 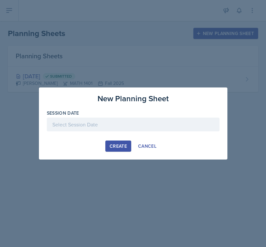 What do you see at coordinates (133, 99) in the screenshot?
I see `h3: New Planning Sheet` at bounding box center [133, 99].